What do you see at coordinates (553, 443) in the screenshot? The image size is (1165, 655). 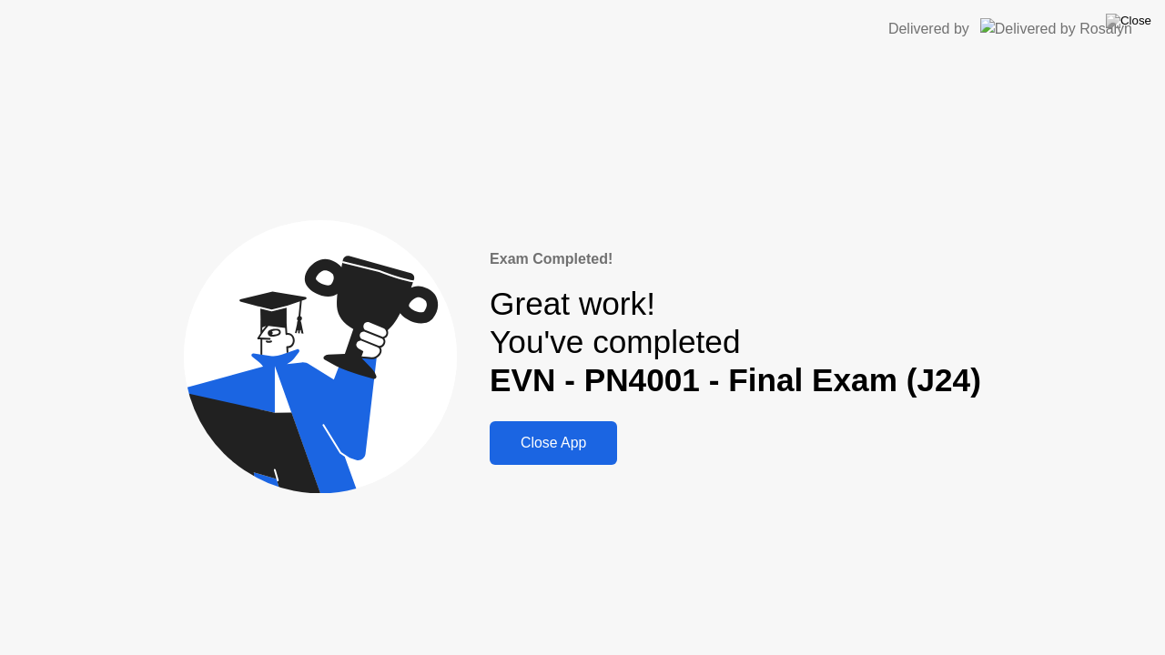 I see `button: Close App` at bounding box center [553, 443].